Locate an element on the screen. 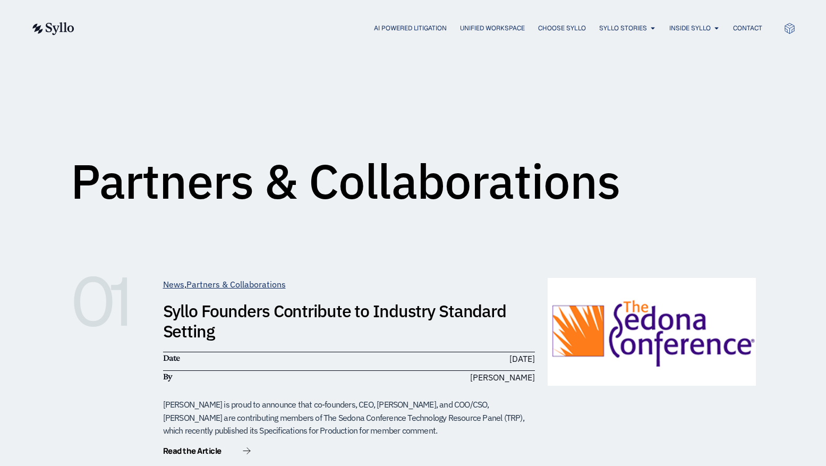 Image resolution: width=826 pixels, height=466 pixels. span: Choose Syllo is located at coordinates (562, 28).